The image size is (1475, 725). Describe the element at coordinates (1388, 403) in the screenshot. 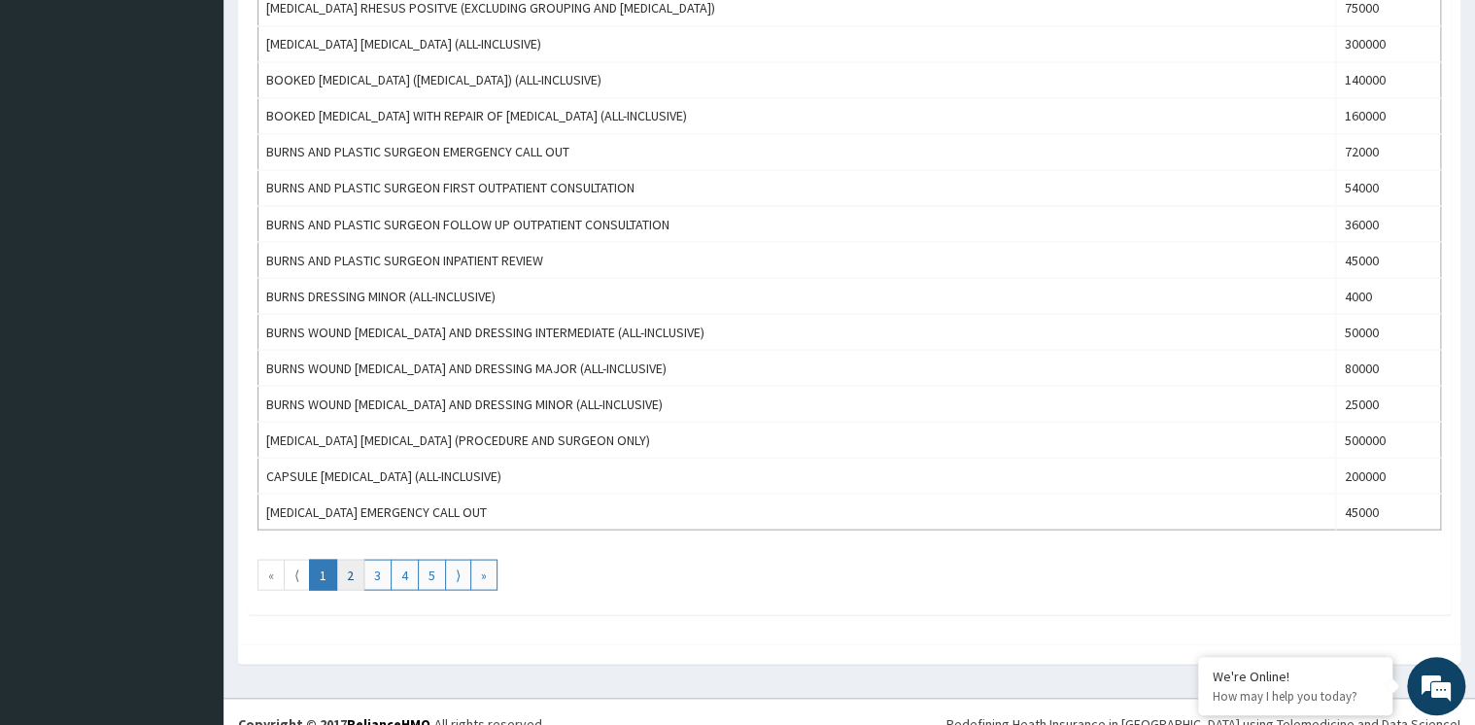

I see `td: 25000` at that location.